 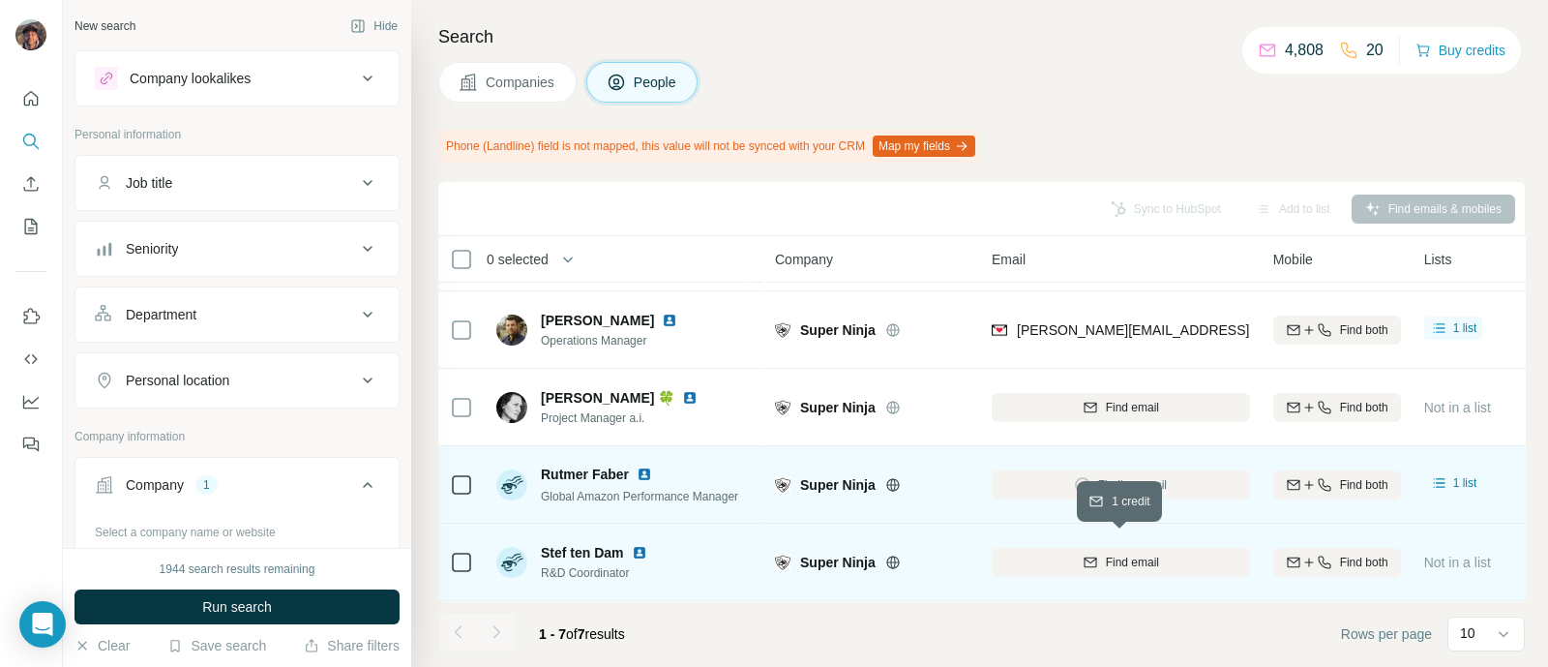 What do you see at coordinates (639, 496) in the screenshot?
I see `span: Global Amazon Performance Manager` at bounding box center [639, 496].